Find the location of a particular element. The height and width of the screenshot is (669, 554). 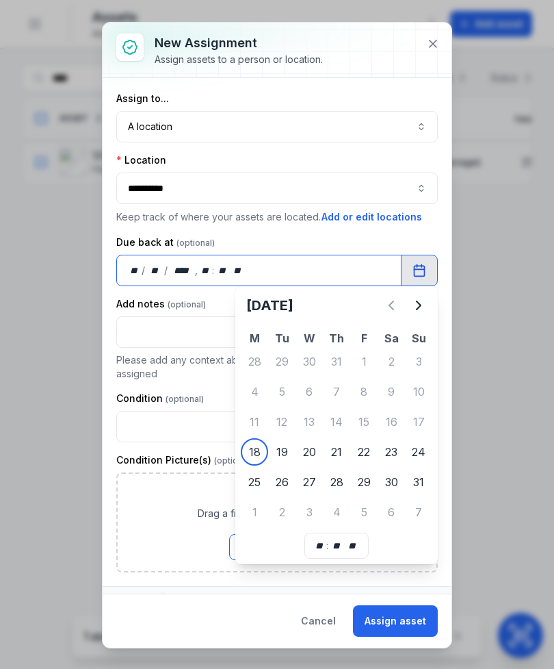

button: Cancel is located at coordinates (318, 621).